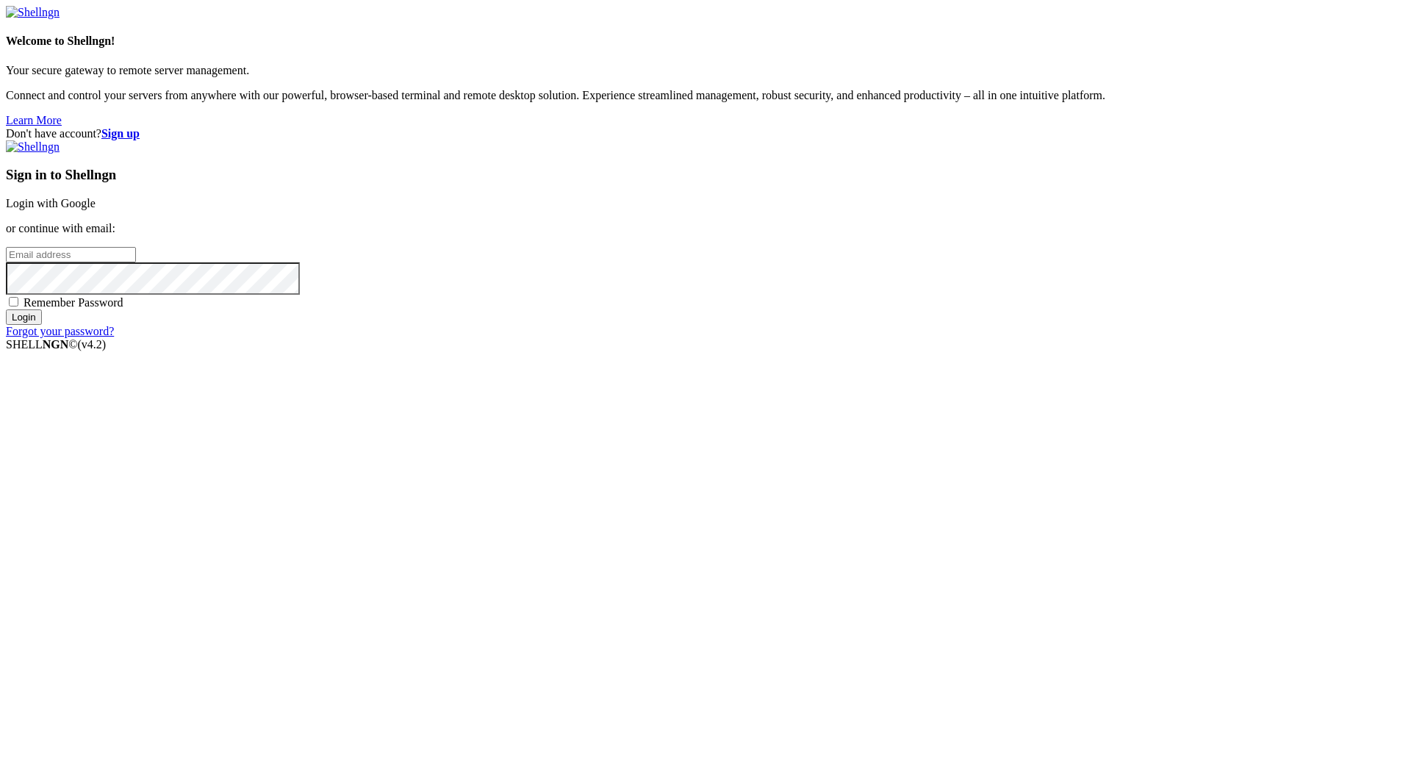  I want to click on h3: Sign in to Shellngn, so click(706, 175).